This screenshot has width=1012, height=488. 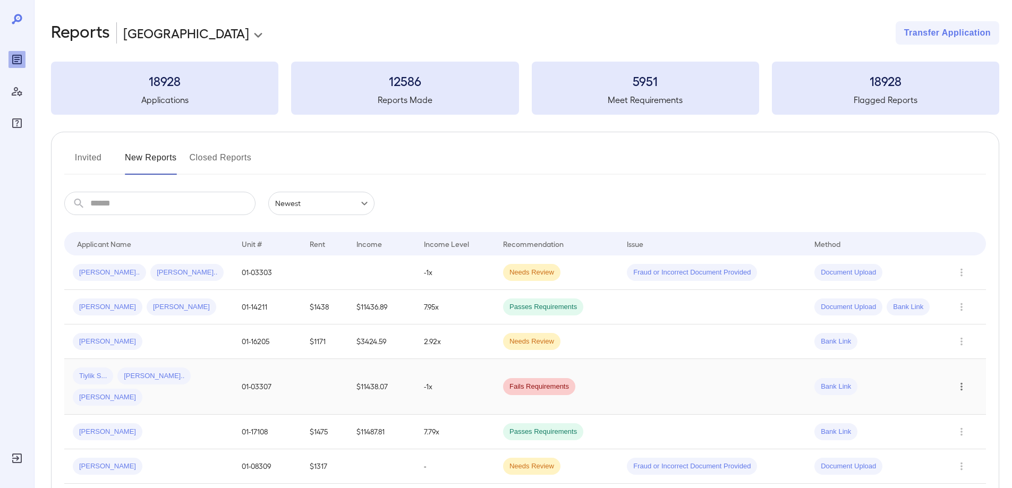 What do you see at coordinates (369, 244) in the screenshot?
I see `div: Income` at bounding box center [369, 244].